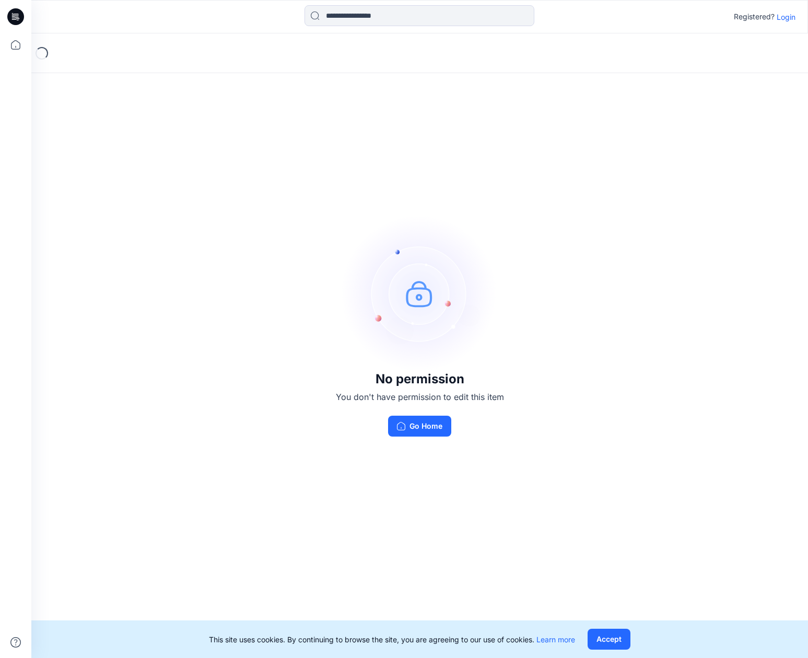 The height and width of the screenshot is (658, 808). What do you see at coordinates (420, 426) in the screenshot?
I see `button: Go Home` at bounding box center [420, 426].